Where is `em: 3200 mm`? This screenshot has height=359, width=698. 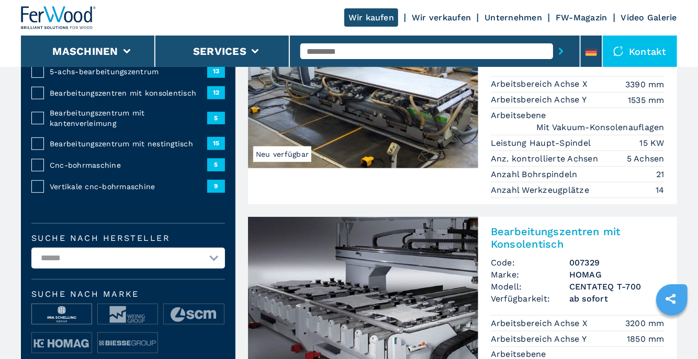
em: 3200 mm is located at coordinates (644, 323).